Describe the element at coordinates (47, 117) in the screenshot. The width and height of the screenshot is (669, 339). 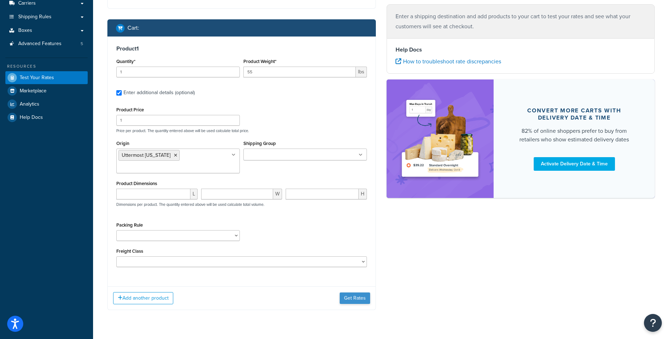
I see `li: Help Docs` at that location.